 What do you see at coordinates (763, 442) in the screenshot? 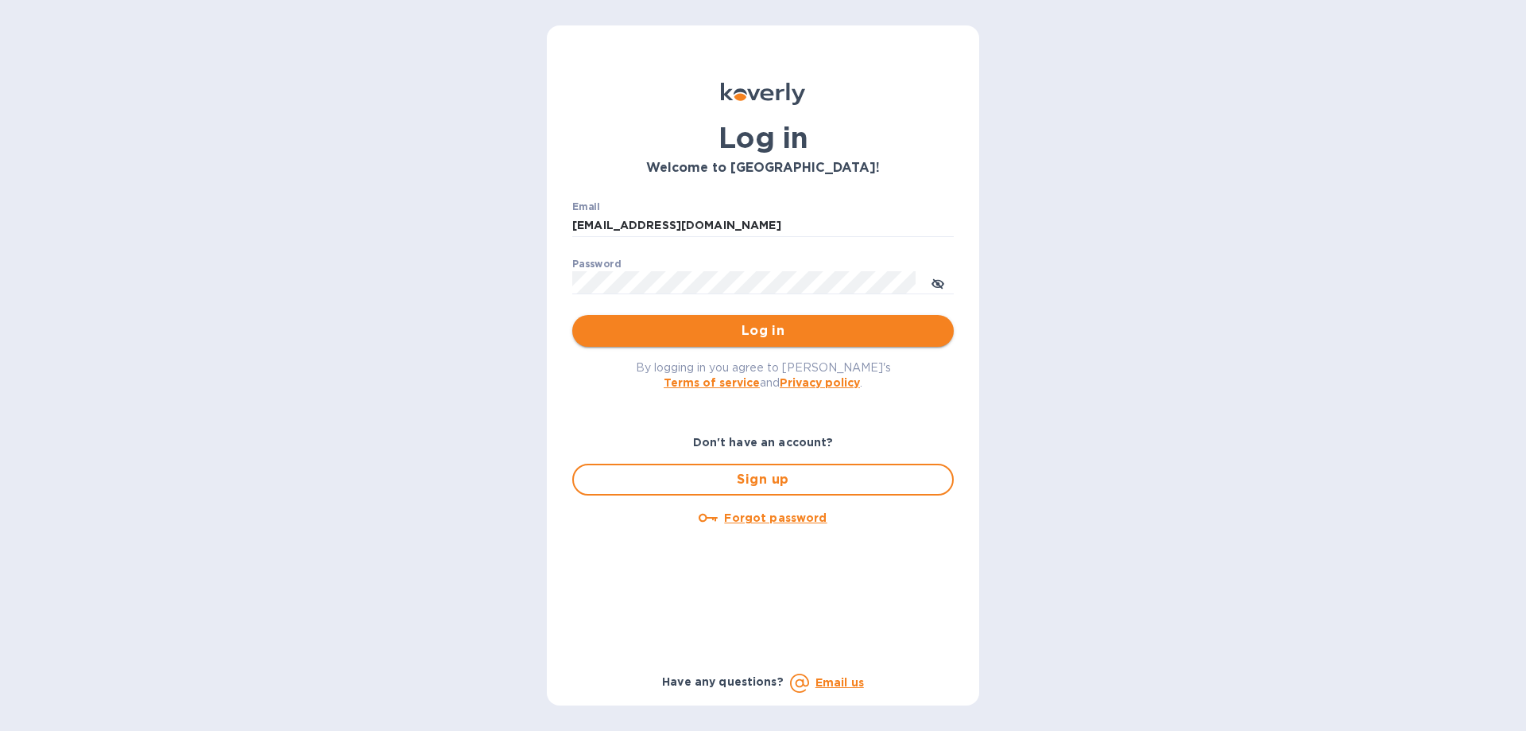
I see `b: Don't have an account?` at bounding box center [763, 442].